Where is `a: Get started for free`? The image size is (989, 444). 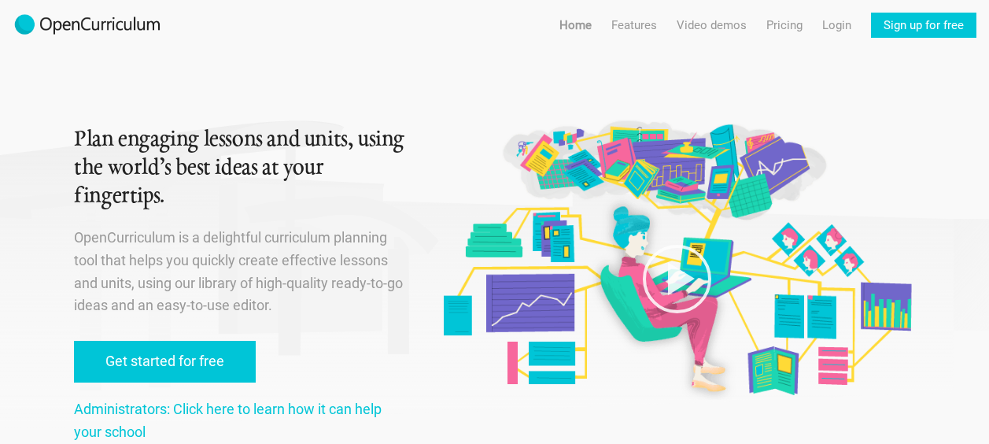
a: Get started for free is located at coordinates (164, 361).